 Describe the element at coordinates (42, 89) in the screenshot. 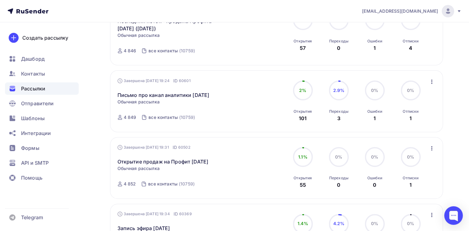

I see `a: Рассылки` at that location.